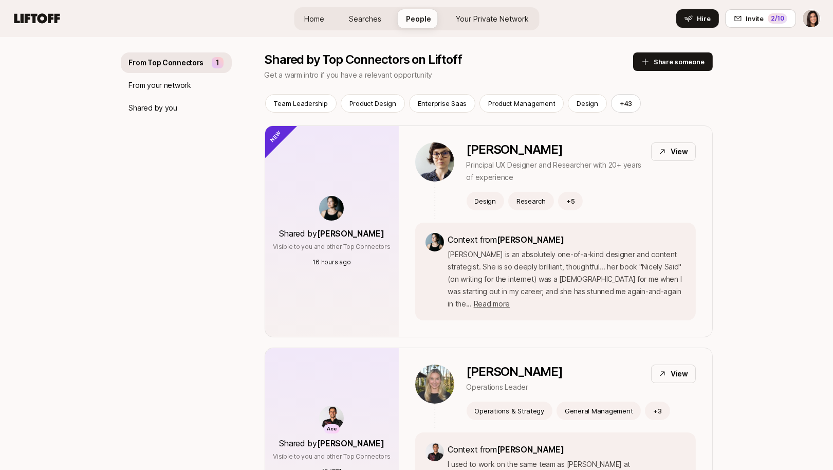 The width and height of the screenshot is (833, 470). Describe the element at coordinates (522, 103) in the screenshot. I see `p: Product Management` at that location.